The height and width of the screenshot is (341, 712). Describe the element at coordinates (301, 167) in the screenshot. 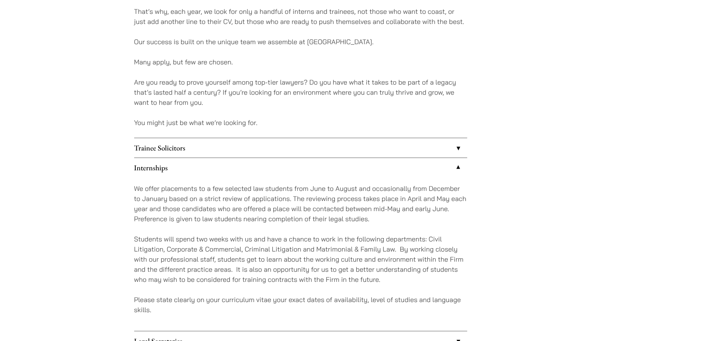

I see `a: Internships` at that location.